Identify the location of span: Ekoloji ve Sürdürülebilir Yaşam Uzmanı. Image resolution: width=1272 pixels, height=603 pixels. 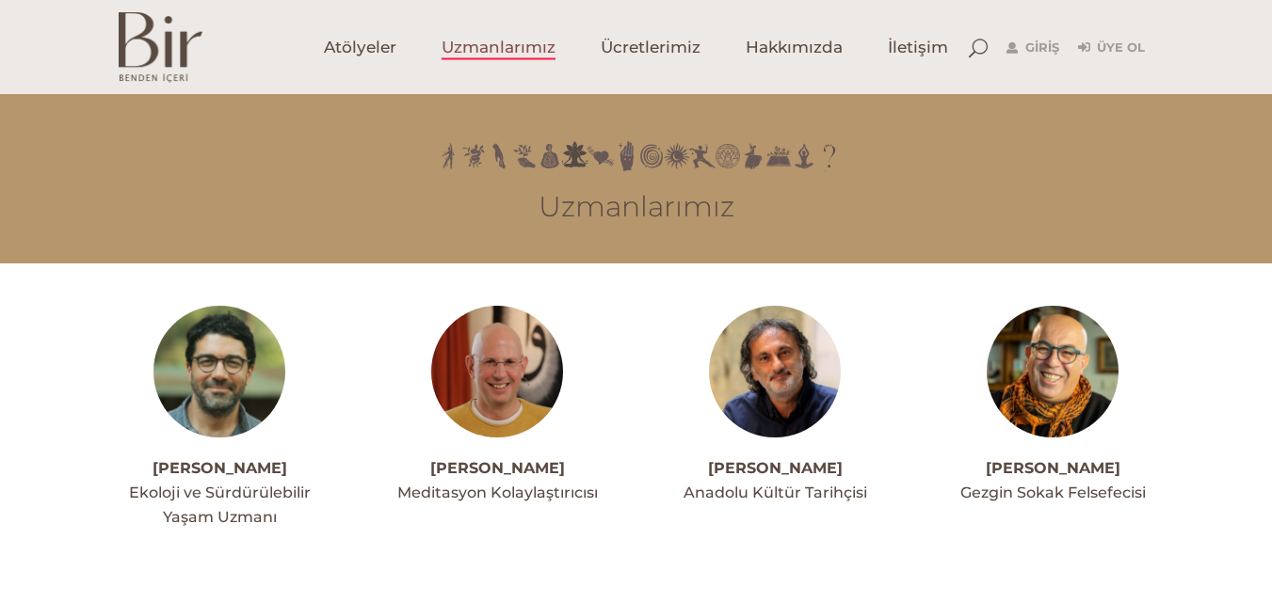
(219, 505).